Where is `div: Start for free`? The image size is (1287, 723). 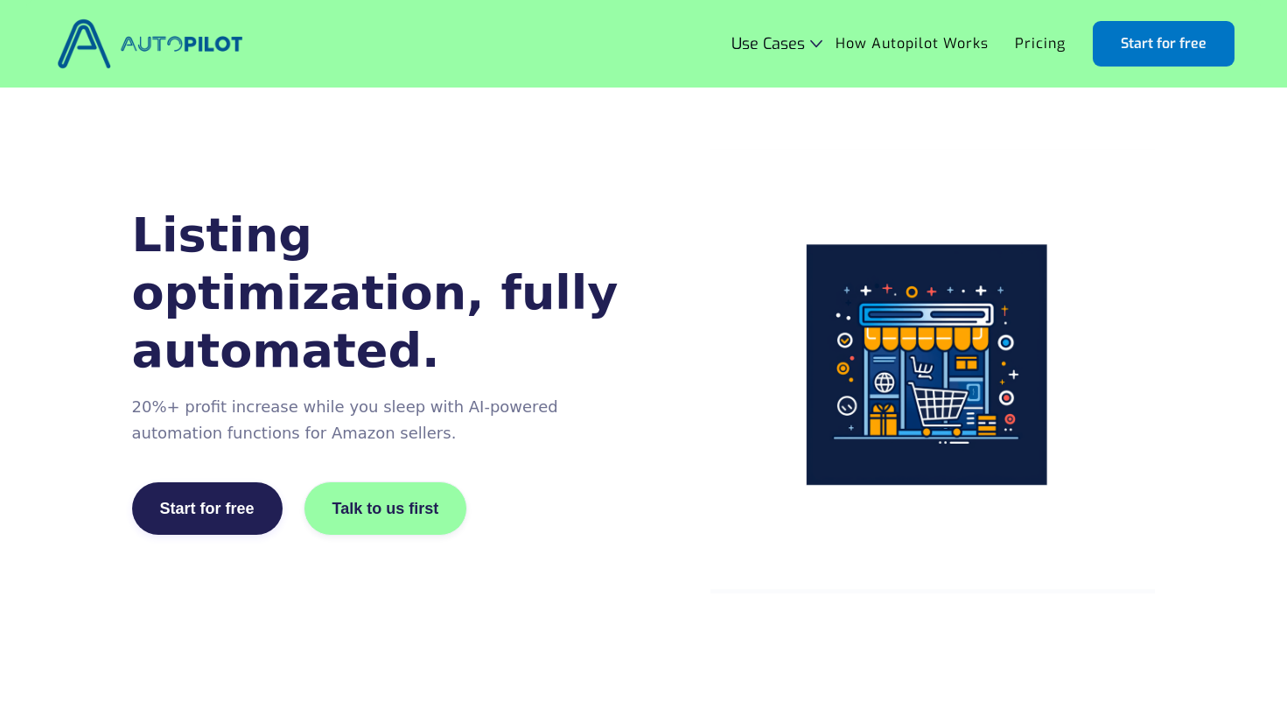
div: Start for free is located at coordinates (207, 508).